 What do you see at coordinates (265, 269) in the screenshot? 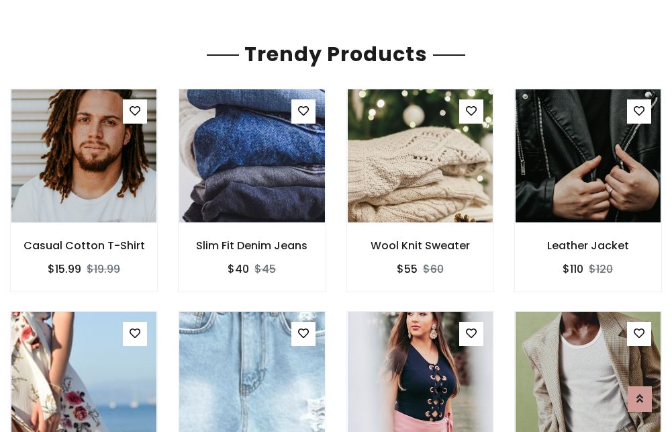
I see `del: $45` at bounding box center [265, 269].